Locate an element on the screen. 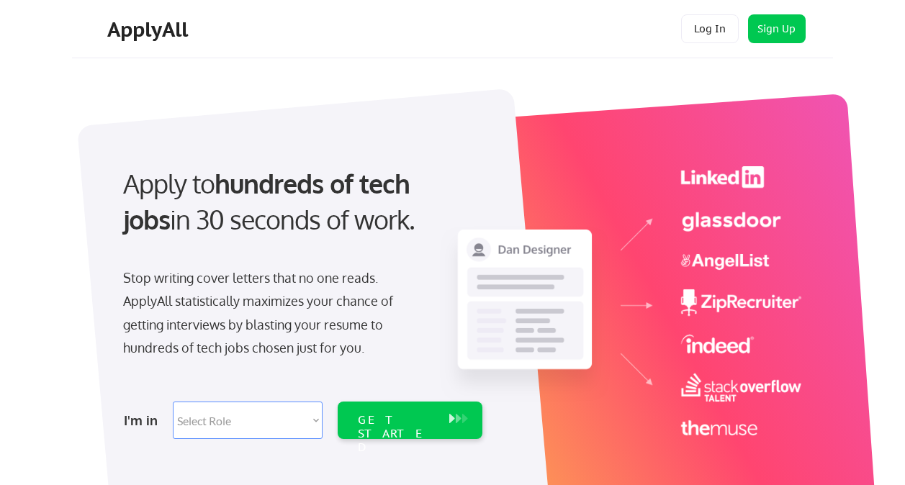 The width and height of the screenshot is (905, 485). div: Stop writing cover letters that no one reads. ApplyAll statistically maximizes your chance of get... is located at coordinates (271, 313).